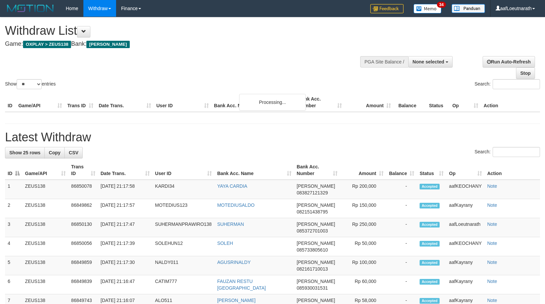 The width and height of the screenshot is (545, 304). I want to click on th: User ID, so click(183, 102).